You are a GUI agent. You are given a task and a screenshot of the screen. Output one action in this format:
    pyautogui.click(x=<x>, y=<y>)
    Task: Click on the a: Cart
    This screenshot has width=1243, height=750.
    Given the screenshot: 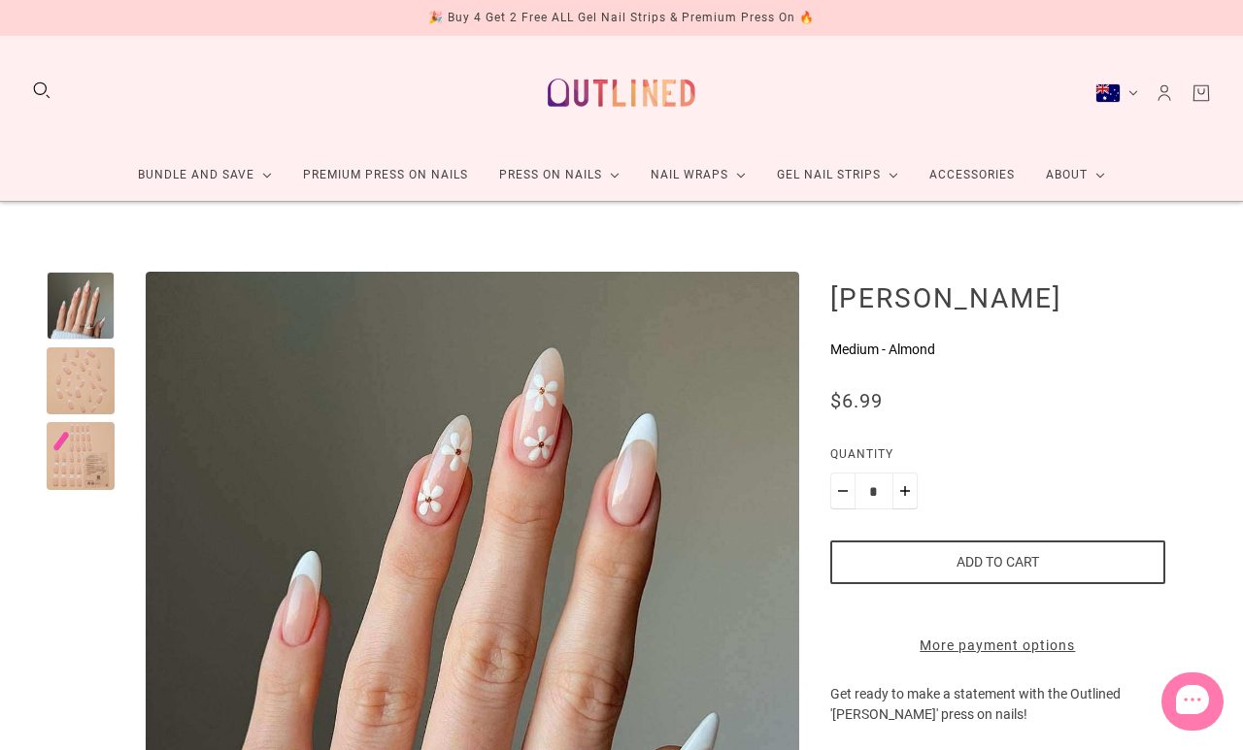 What is the action you would take?
    pyautogui.click(x=1201, y=93)
    